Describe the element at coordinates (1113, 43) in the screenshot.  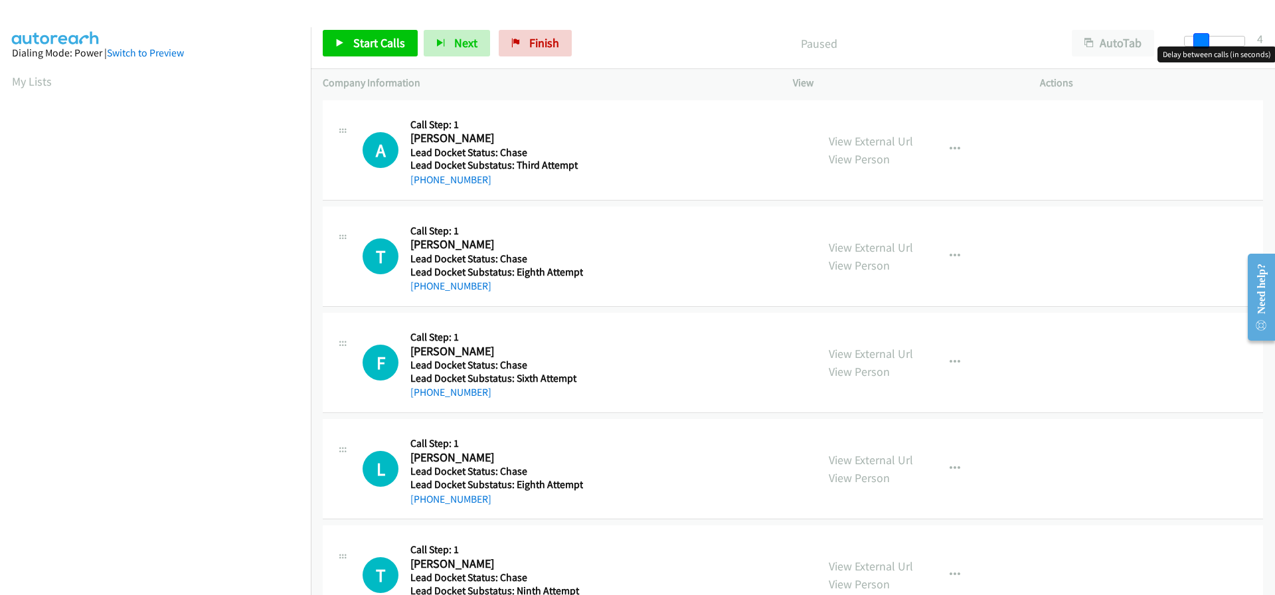
I see `button: AutoTab` at that location.